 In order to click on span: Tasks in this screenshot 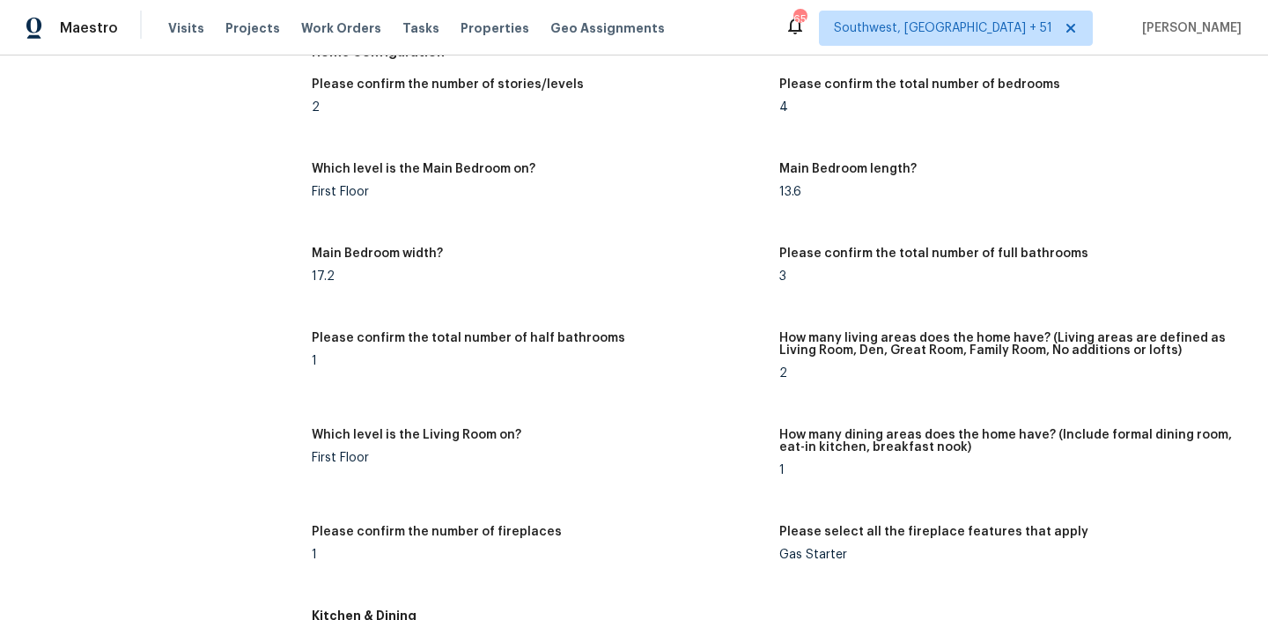, I will do `click(421, 28)`.